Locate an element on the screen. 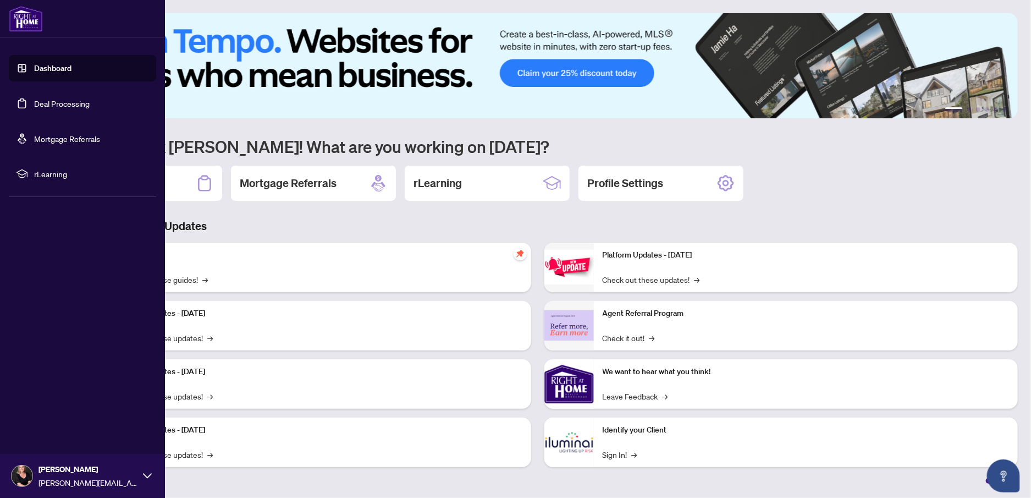  a: Mortgage Referrals is located at coordinates (67, 139).